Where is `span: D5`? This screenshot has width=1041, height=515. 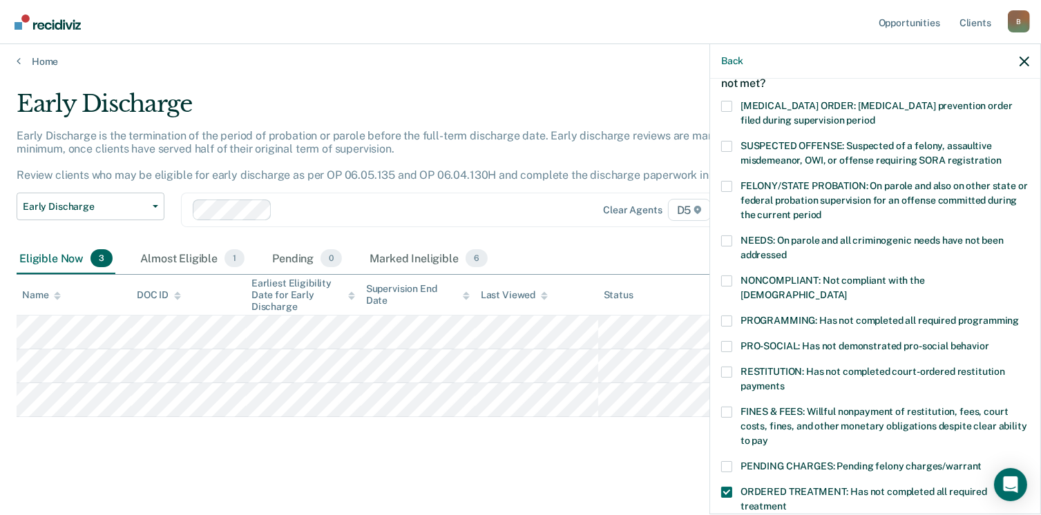
span: D5 is located at coordinates (689, 210).